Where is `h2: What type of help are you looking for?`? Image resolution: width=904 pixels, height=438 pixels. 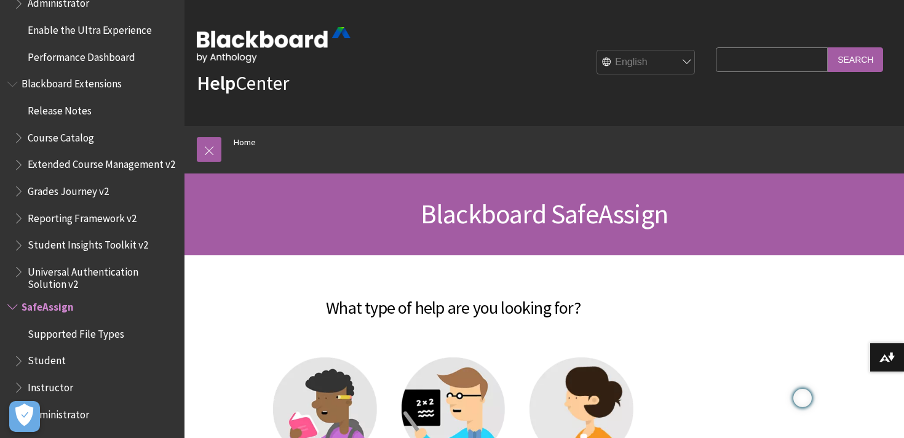
h2: What type of help are you looking for? is located at coordinates (453, 300).